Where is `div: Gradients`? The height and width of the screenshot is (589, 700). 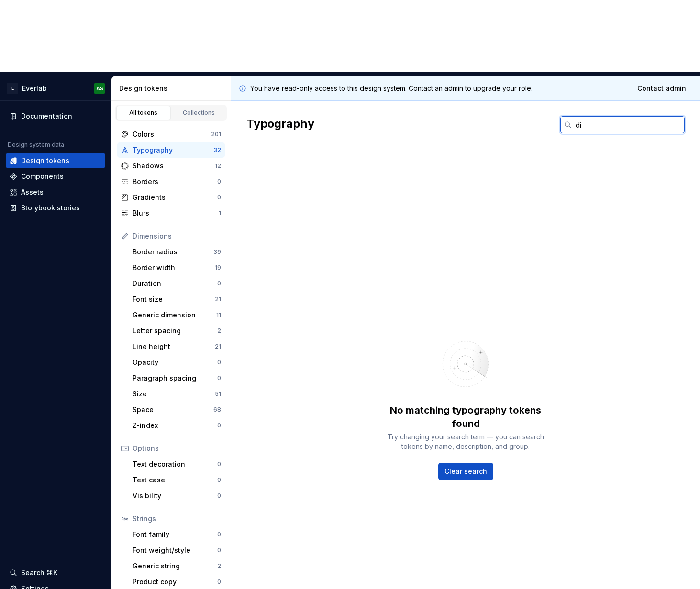
div: Gradients is located at coordinates (175, 198).